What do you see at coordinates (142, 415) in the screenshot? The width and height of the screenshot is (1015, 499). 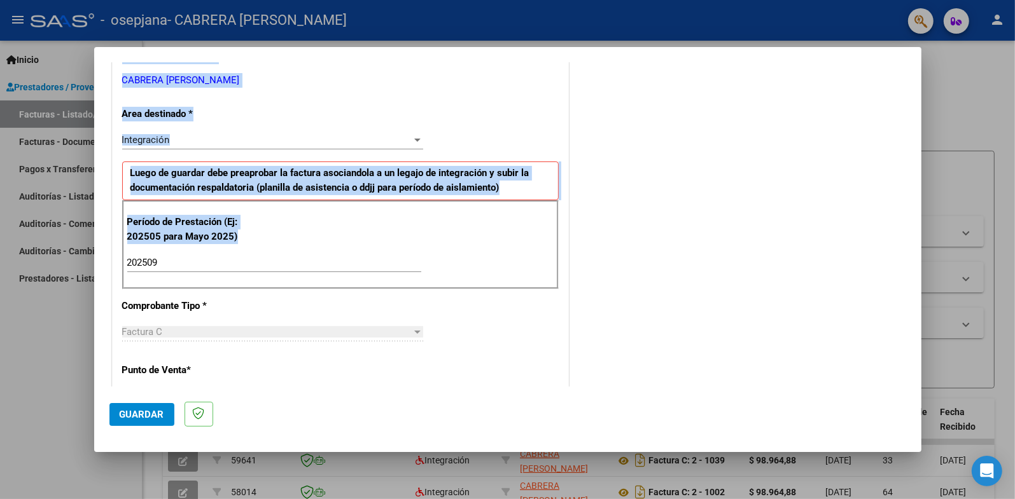 I see `span: Guardar` at bounding box center [142, 415].